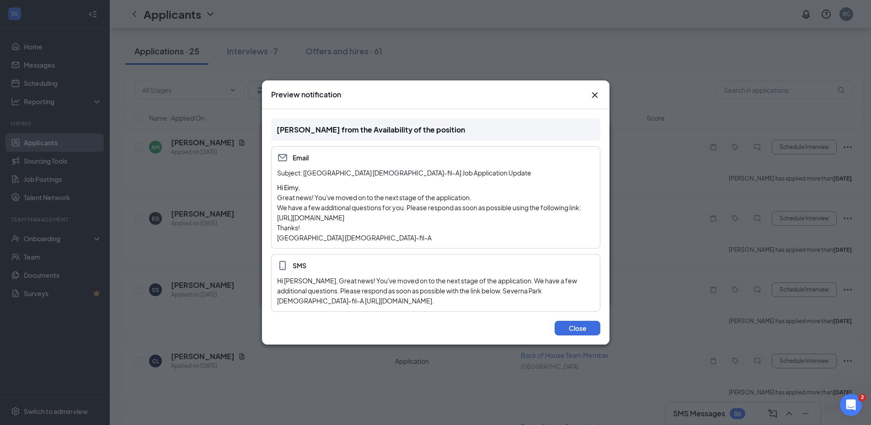  Describe the element at coordinates (862, 398) in the screenshot. I see `span: 2` at that location.